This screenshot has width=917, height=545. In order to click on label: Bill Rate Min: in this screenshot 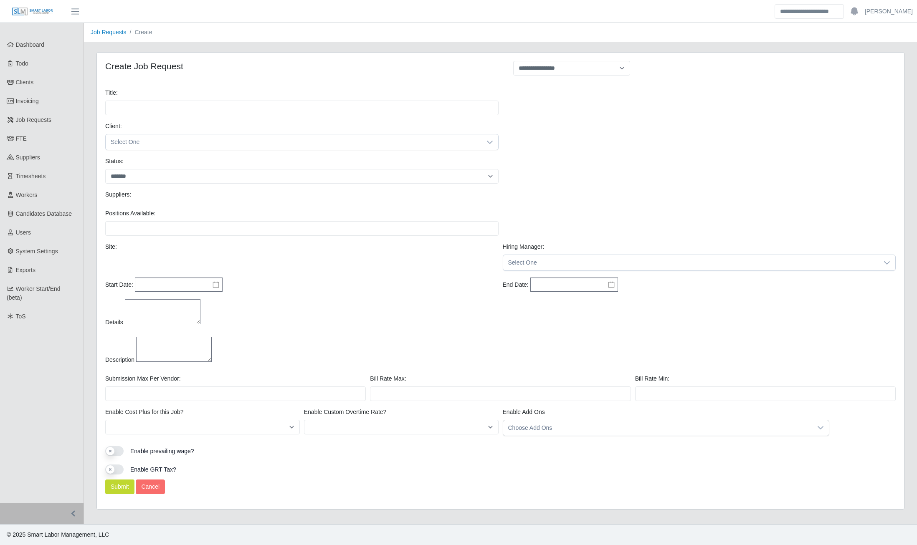, I will do `click(652, 379)`.